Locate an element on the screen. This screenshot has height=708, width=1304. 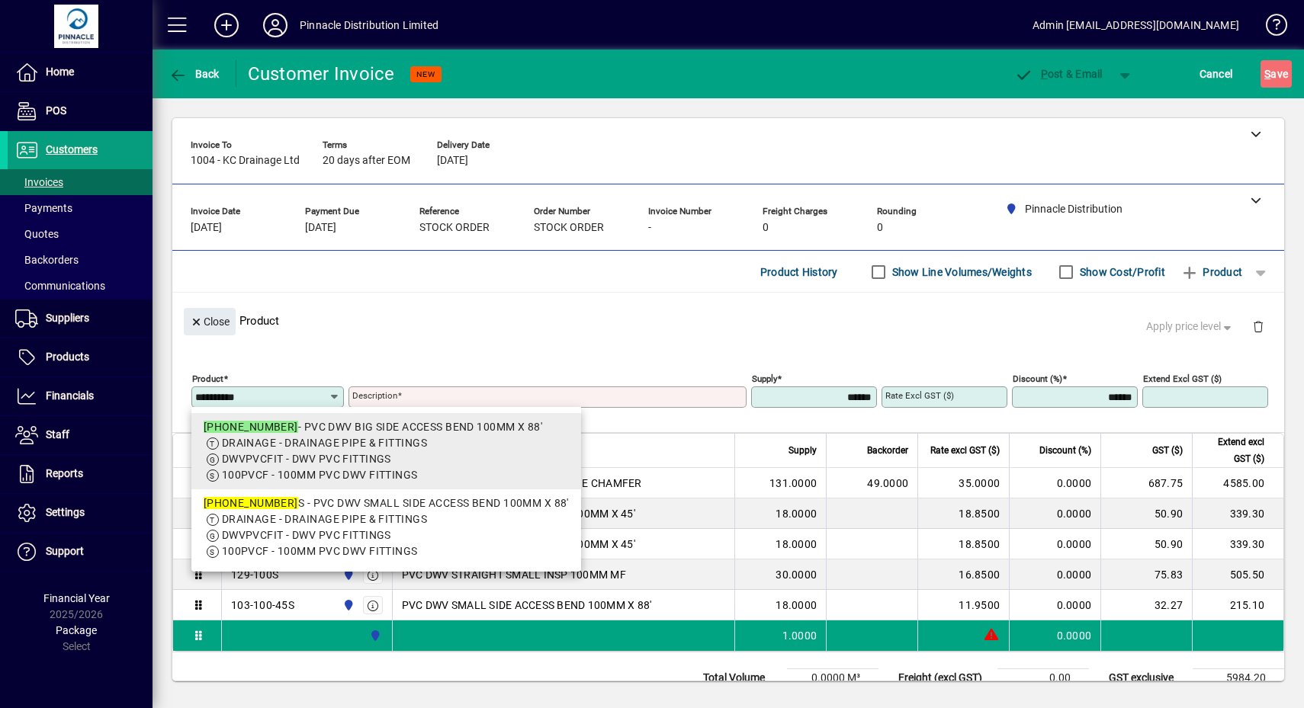
span: Suppliers is located at coordinates (67, 318).